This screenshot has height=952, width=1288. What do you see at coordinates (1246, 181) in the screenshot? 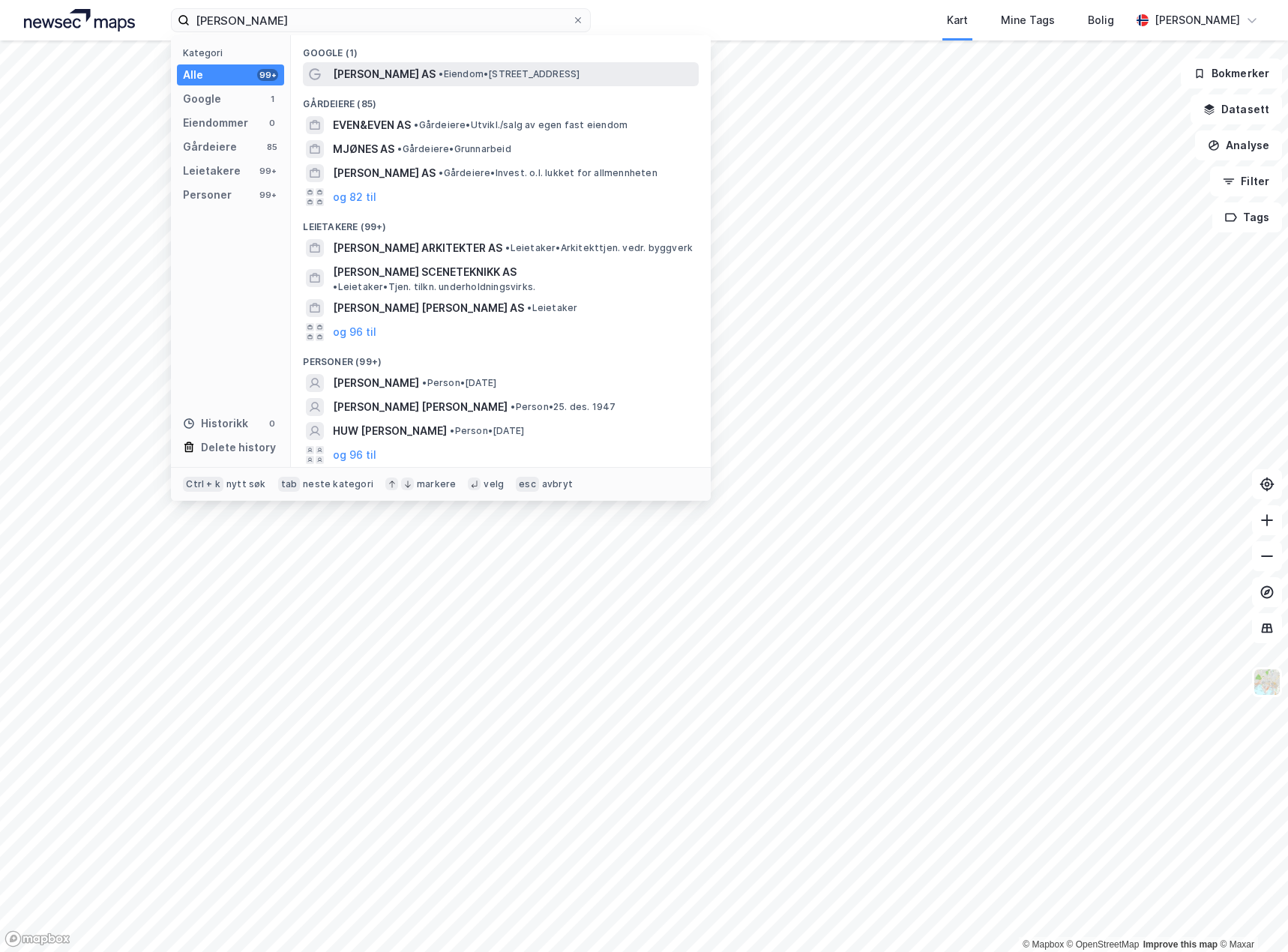
I see `button: Filter` at bounding box center [1246, 181].